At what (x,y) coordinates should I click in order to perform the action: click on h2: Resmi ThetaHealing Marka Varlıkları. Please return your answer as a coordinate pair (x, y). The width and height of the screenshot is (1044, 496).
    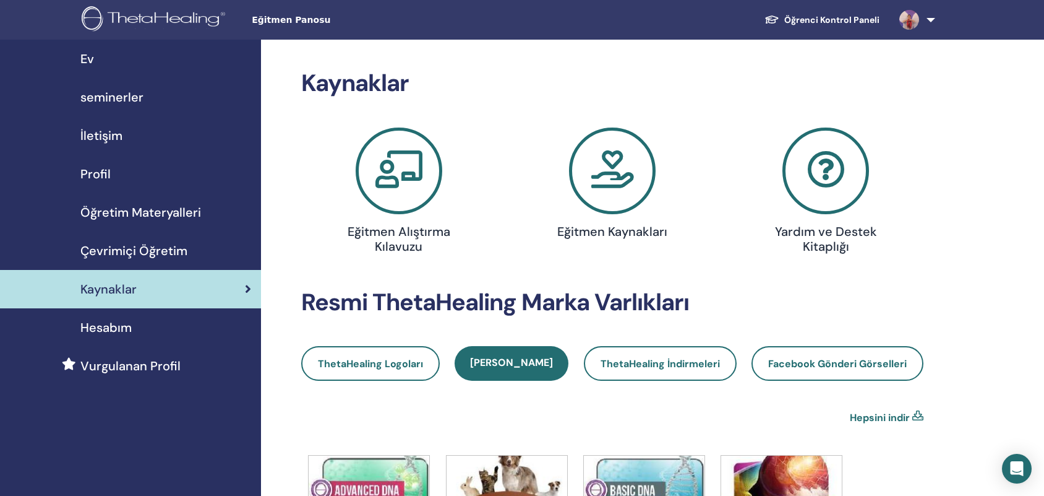
    Looking at the image, I should click on (613, 303).